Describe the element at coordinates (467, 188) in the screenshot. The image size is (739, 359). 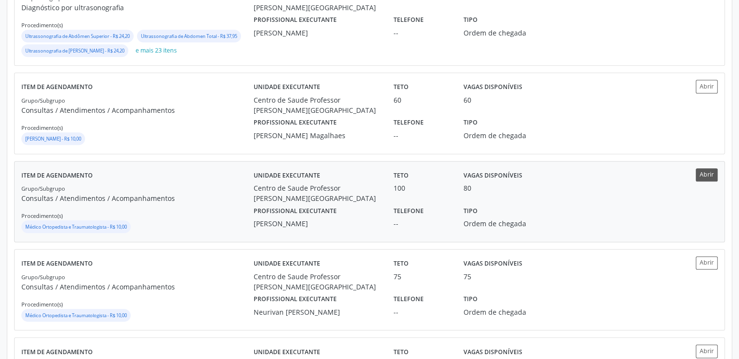
I see `div: 80` at that location.